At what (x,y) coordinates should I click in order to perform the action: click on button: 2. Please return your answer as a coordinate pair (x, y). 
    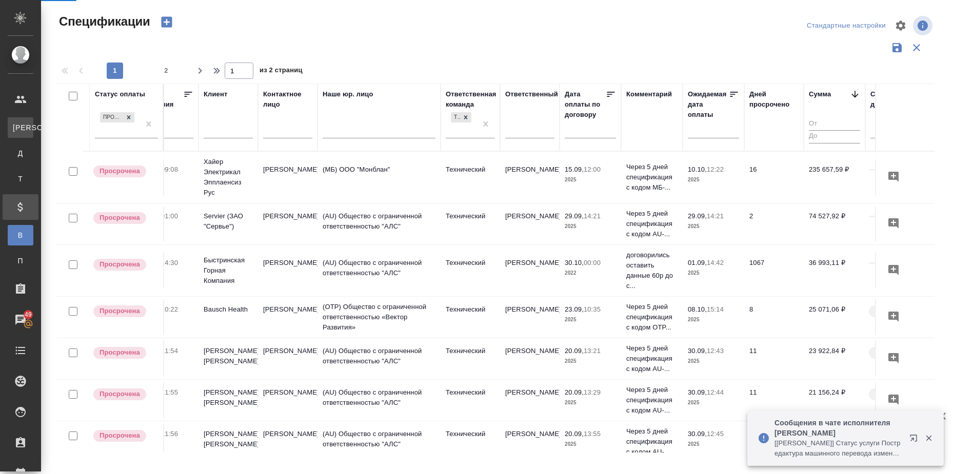
    Looking at the image, I should click on (166, 71).